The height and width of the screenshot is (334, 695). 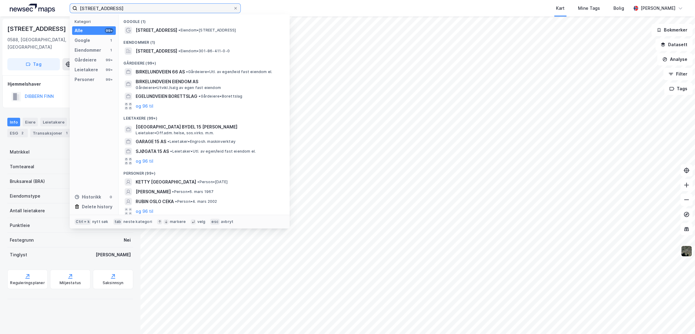 What do you see at coordinates (155, 8) in the screenshot?
I see `input: Søk på adresse, matrikkel, gårdeiere, leietakere eller personer` at bounding box center [155, 8].